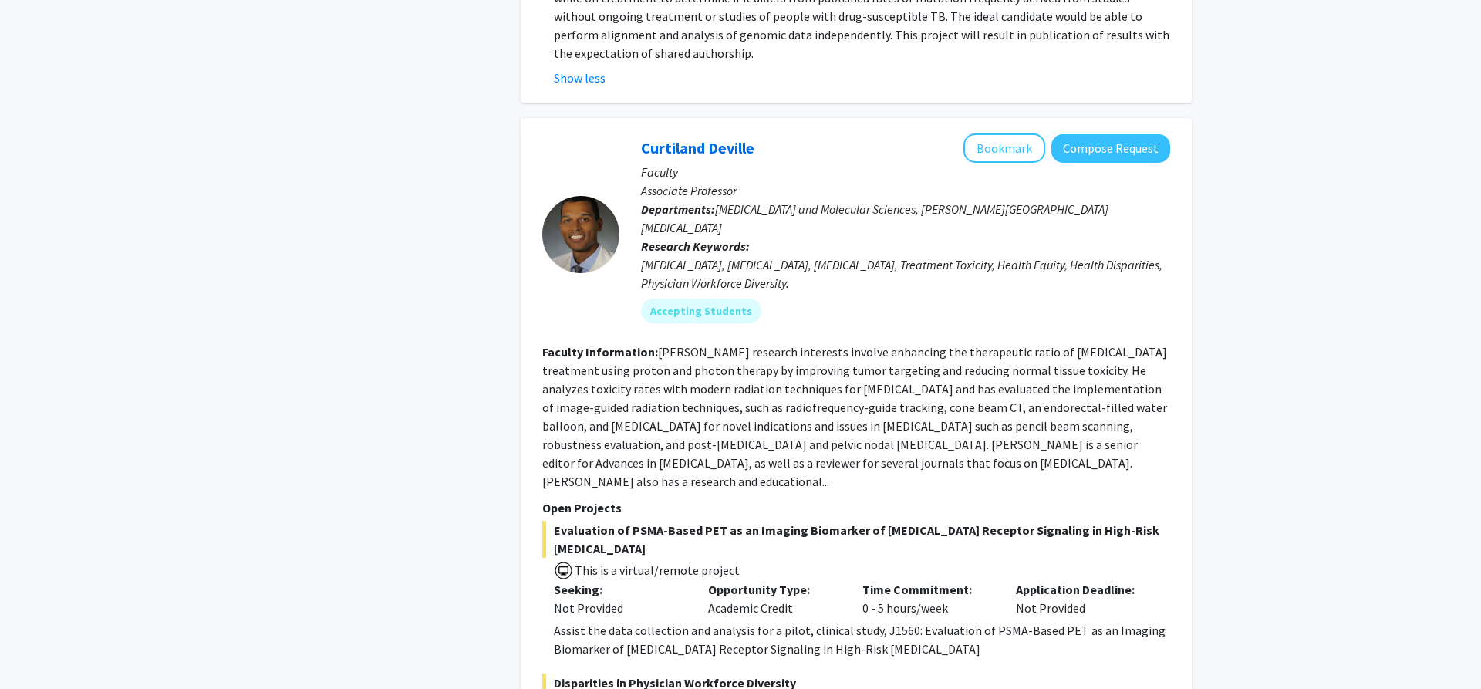 This screenshot has height=689, width=1481. I want to click on button: Compose Request to Curtiland Deville, so click(1111, 148).